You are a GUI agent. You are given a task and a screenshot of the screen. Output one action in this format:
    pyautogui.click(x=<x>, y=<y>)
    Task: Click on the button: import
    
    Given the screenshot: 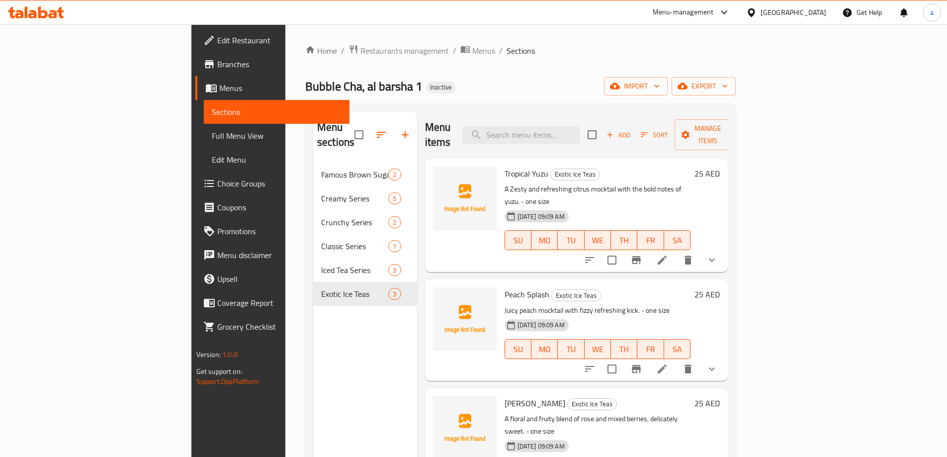 What is the action you would take?
    pyautogui.click(x=636, y=86)
    